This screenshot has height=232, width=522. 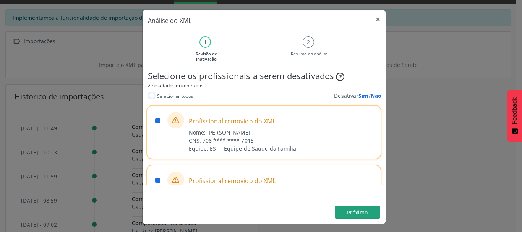 I want to click on span: Sim, so click(x=363, y=95).